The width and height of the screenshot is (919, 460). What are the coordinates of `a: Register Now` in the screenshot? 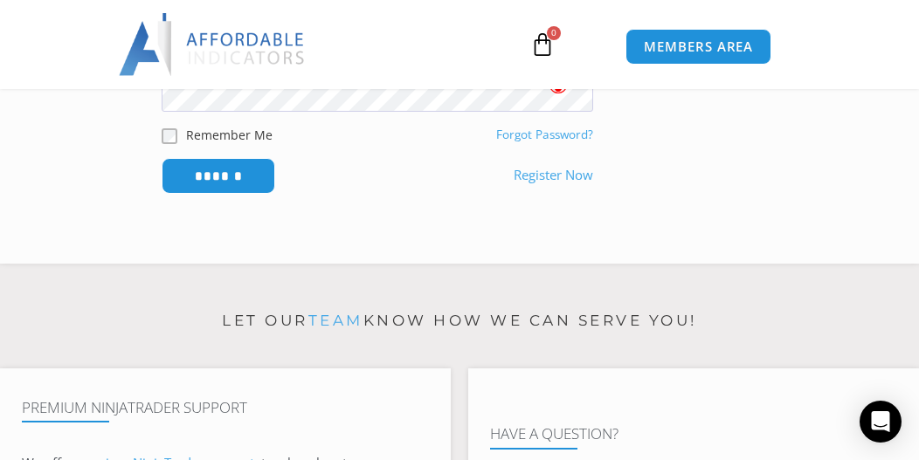 It's located at (553, 176).